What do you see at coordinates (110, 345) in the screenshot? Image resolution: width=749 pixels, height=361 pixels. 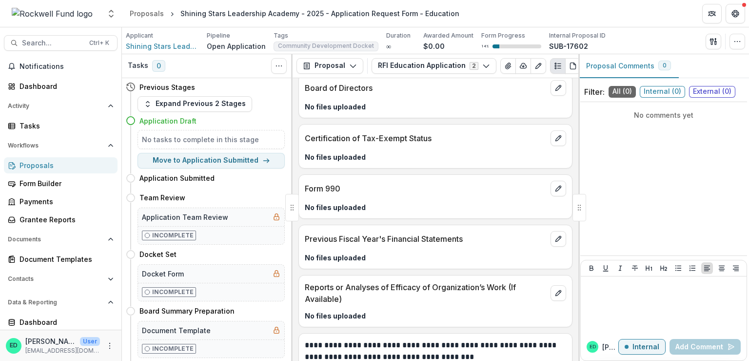 I see `button: More` at bounding box center [110, 345].